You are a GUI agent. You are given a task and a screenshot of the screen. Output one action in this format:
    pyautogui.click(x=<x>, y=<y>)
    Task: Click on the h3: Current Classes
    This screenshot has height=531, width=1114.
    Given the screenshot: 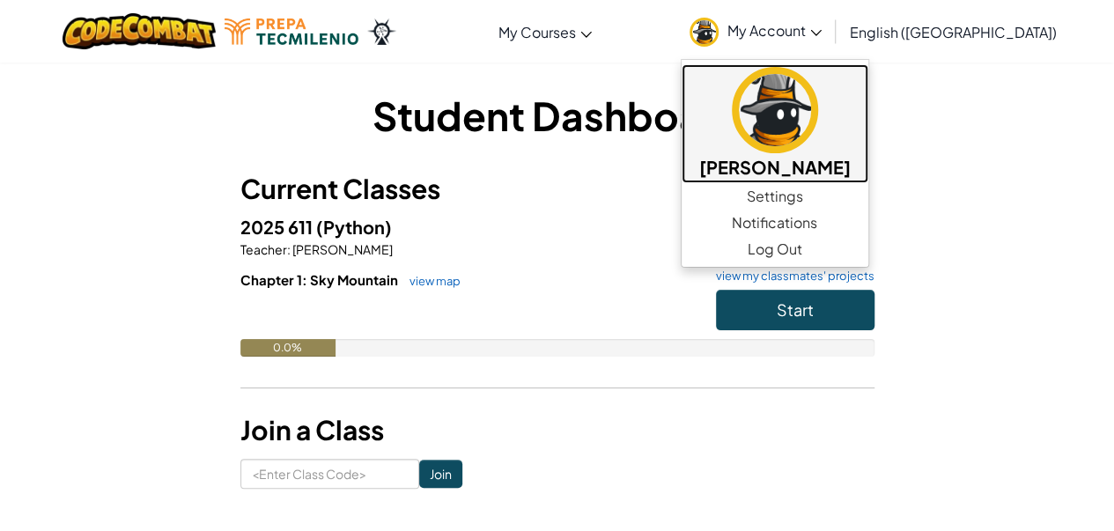 What is the action you would take?
    pyautogui.click(x=558, y=188)
    